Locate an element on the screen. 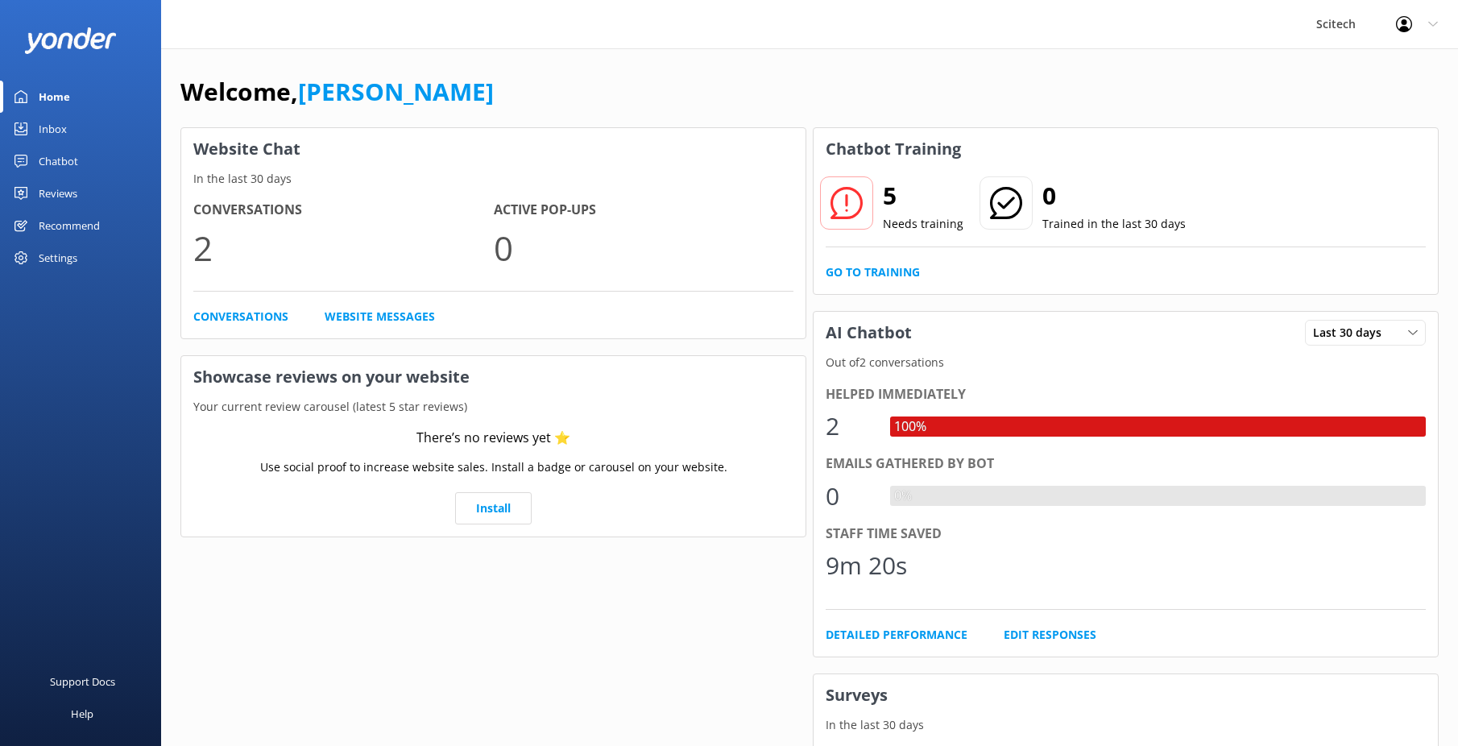 The height and width of the screenshot is (746, 1458). h3: Showcase reviews on your website is located at coordinates (493, 377).